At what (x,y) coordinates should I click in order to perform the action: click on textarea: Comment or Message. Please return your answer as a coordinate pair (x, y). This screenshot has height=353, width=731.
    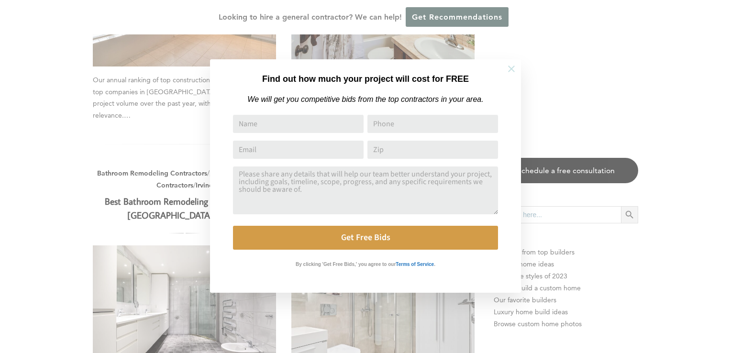
    Looking at the image, I should click on (366, 190).